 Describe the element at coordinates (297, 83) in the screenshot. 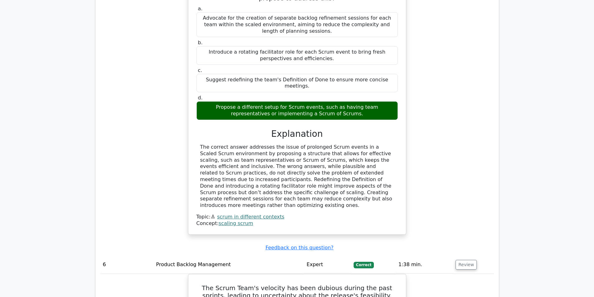

I see `div: Suggest redefining the team's Definition of Done to ensure more concise meetings.` at that location.